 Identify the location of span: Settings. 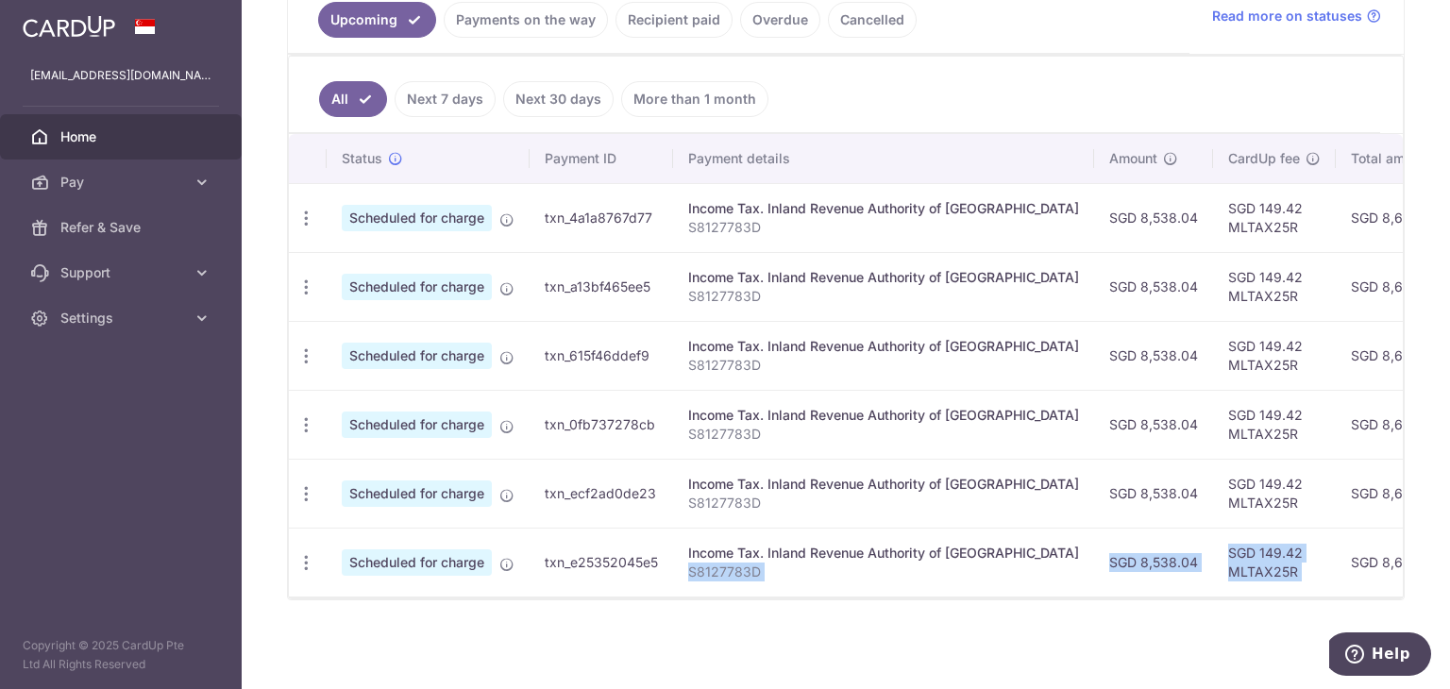
(123, 318).